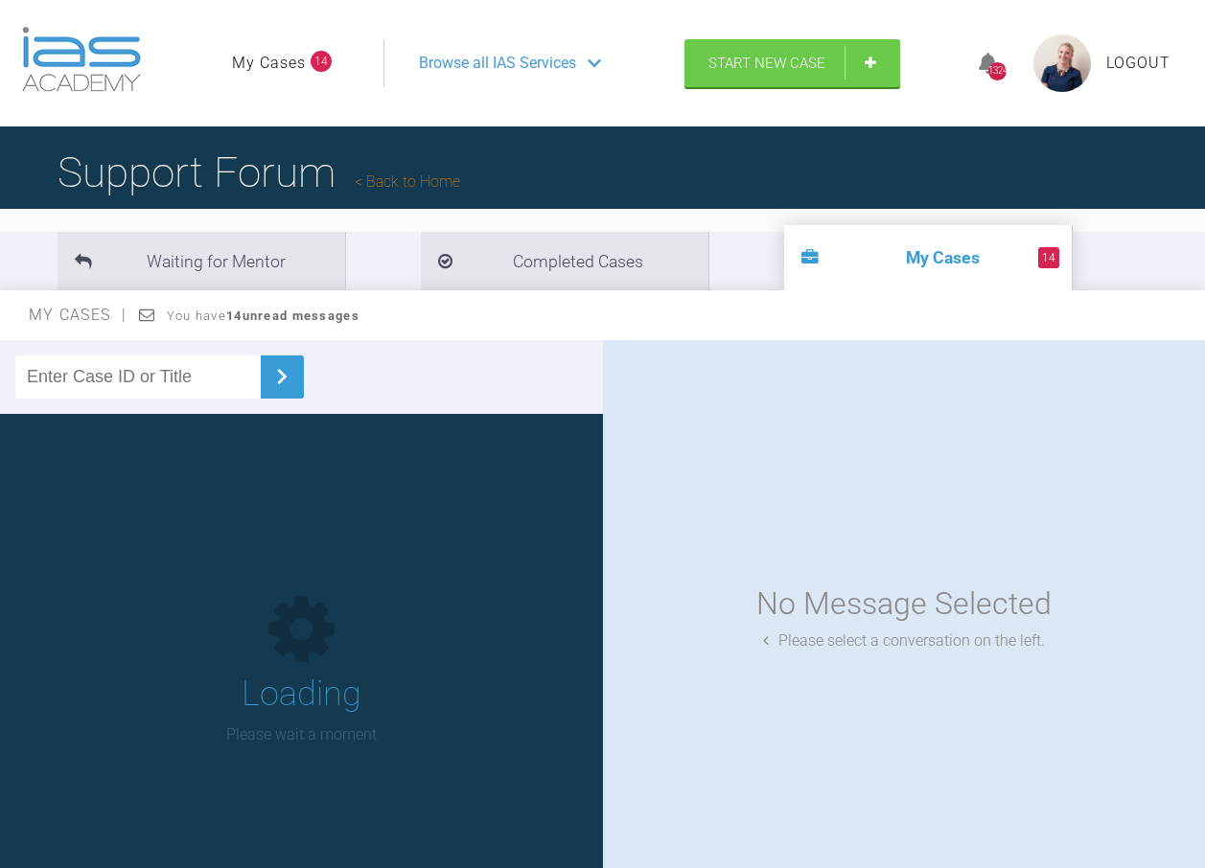 This screenshot has width=1205, height=868. What do you see at coordinates (301, 695) in the screenshot?
I see `h1: Loading` at bounding box center [301, 695].